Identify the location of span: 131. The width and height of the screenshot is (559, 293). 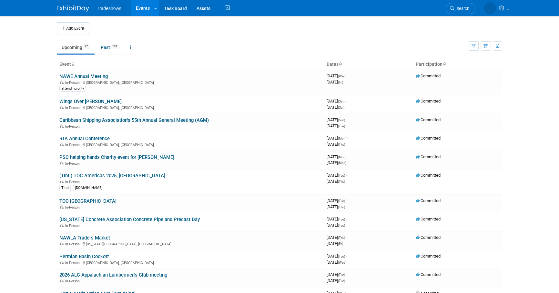
(115, 46).